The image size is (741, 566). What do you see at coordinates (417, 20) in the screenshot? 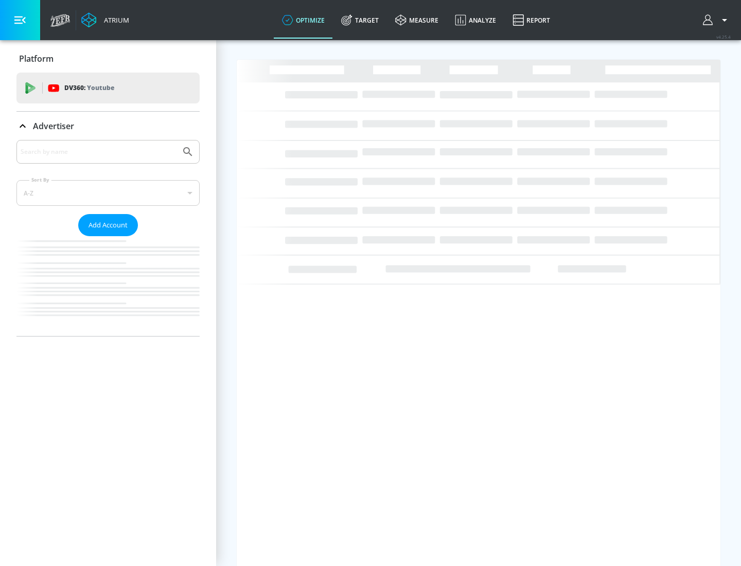
I see `a: measure` at bounding box center [417, 20].